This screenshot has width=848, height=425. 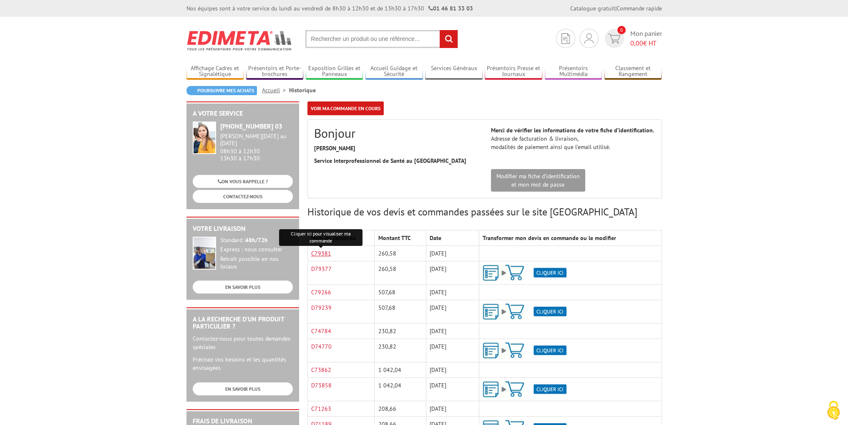 I want to click on img: widget-service.jpg, so click(x=204, y=138).